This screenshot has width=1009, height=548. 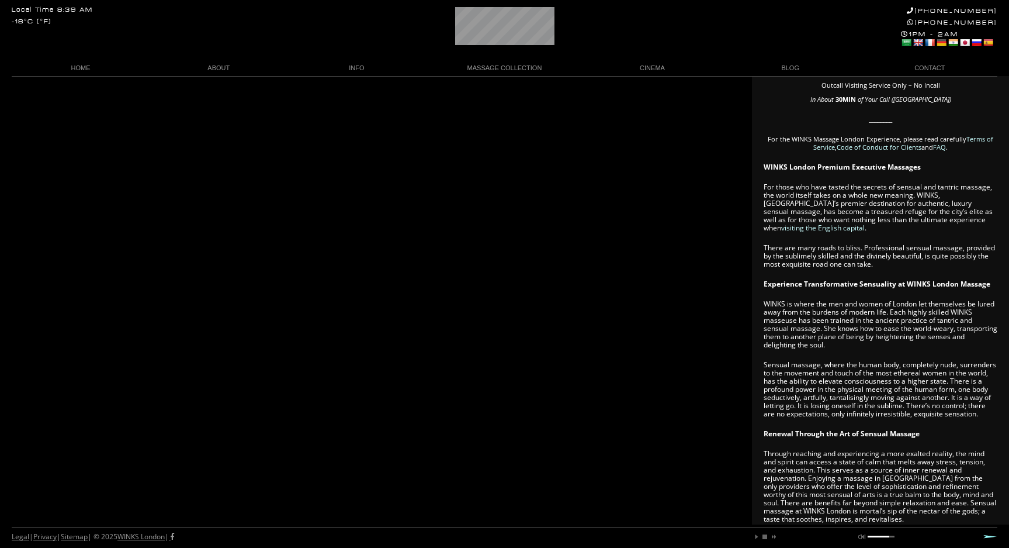 What do you see at coordinates (505, 68) in the screenshot?
I see `a: MASSAGE COLLECTION` at bounding box center [505, 68].